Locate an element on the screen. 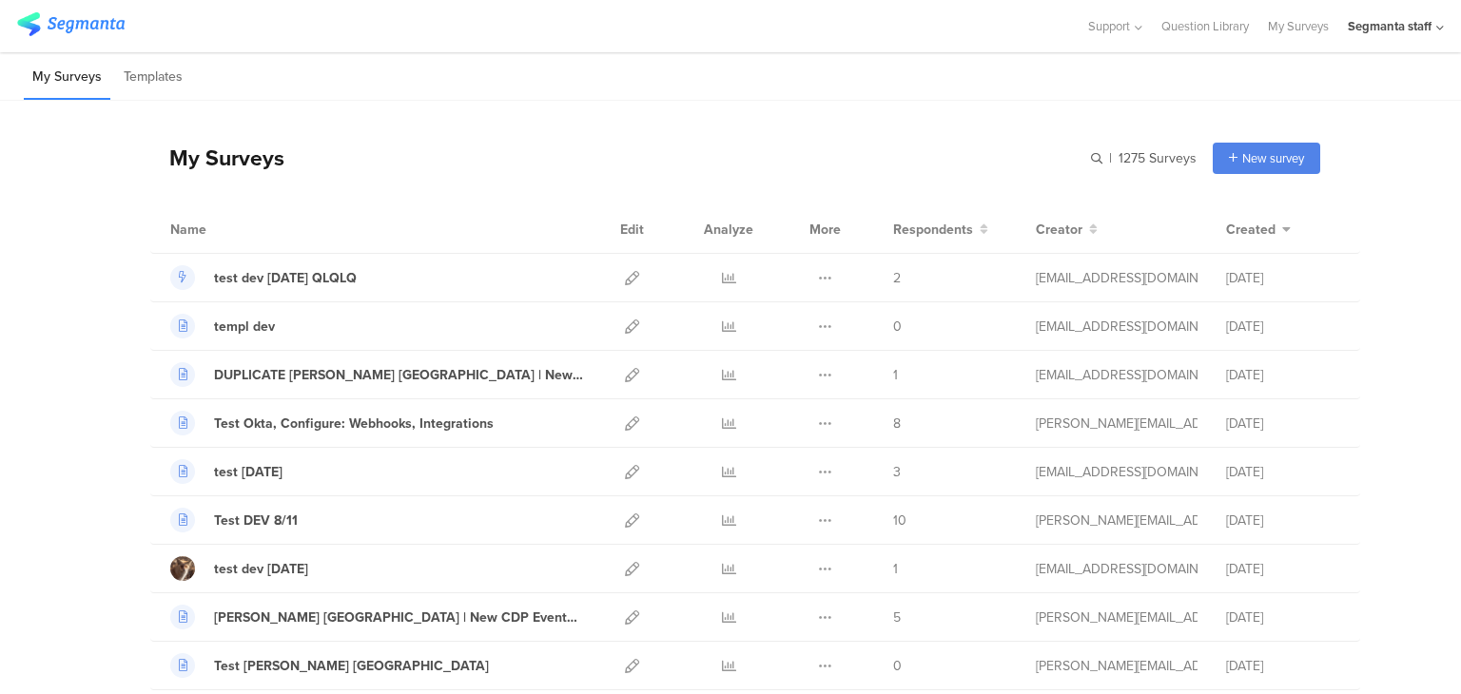 Image resolution: width=1461 pixels, height=694 pixels. div: Edit is located at coordinates (632, 229).